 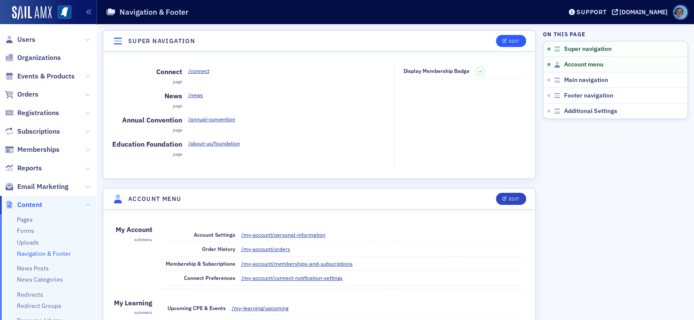 I want to click on h4: On this page, so click(x=616, y=34).